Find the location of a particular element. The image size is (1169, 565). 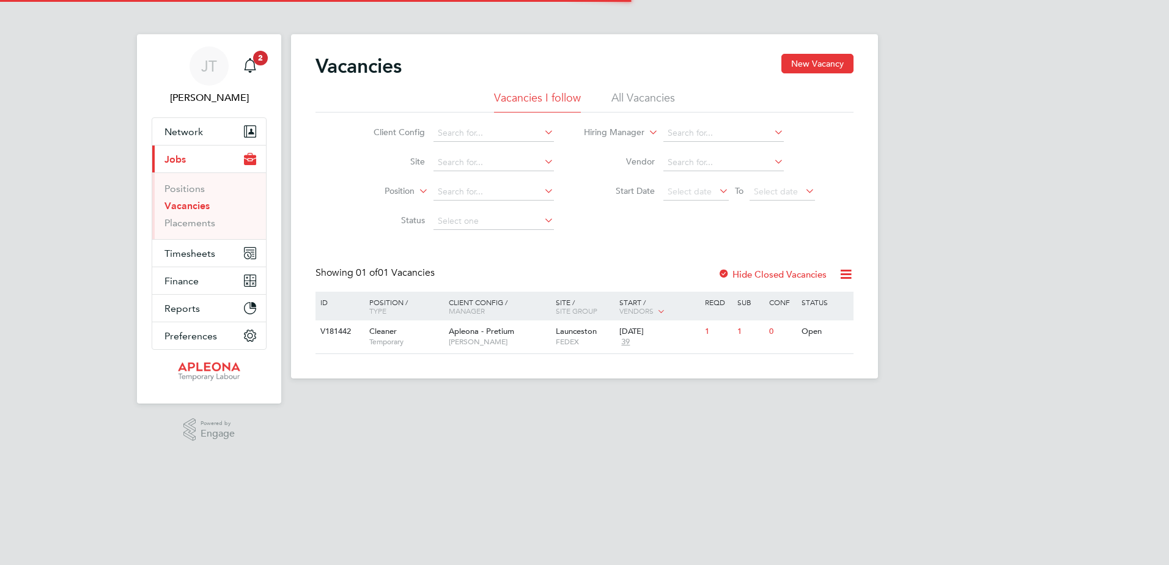

span: Finance is located at coordinates (182, 281).